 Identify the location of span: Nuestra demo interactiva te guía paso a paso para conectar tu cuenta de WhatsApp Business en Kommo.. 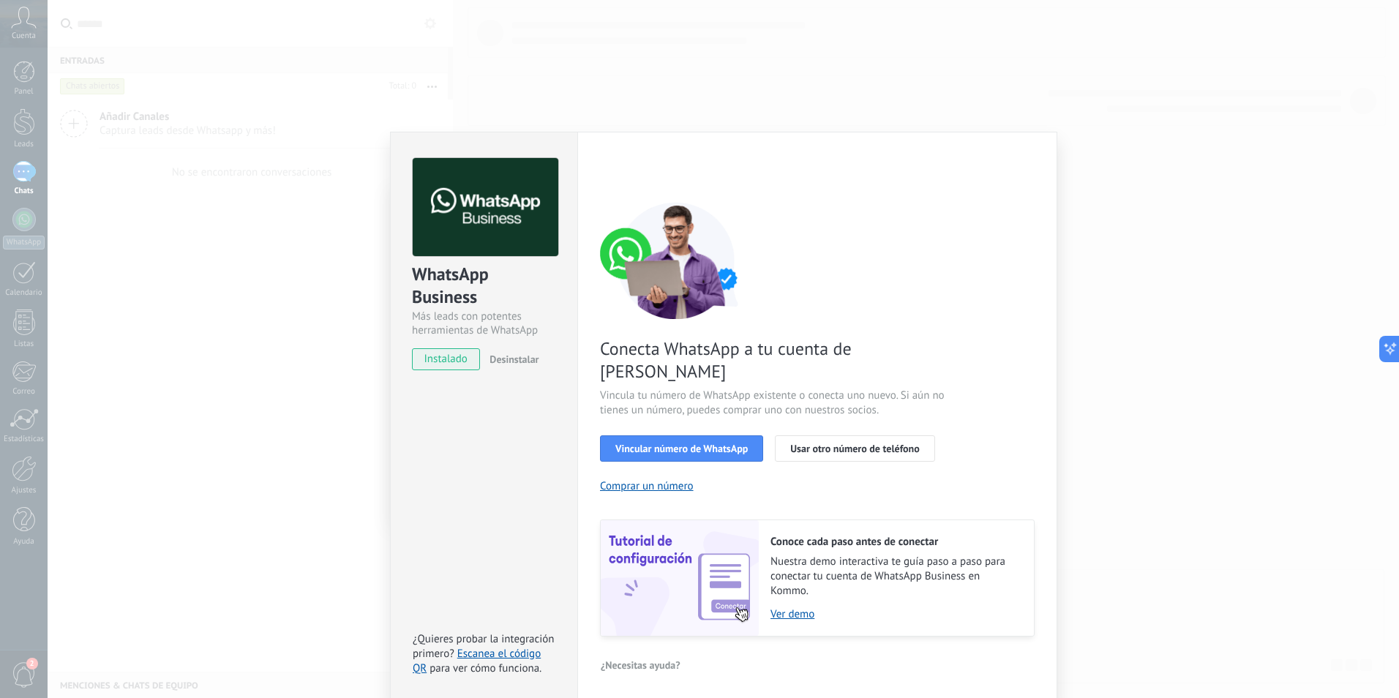
(895, 577).